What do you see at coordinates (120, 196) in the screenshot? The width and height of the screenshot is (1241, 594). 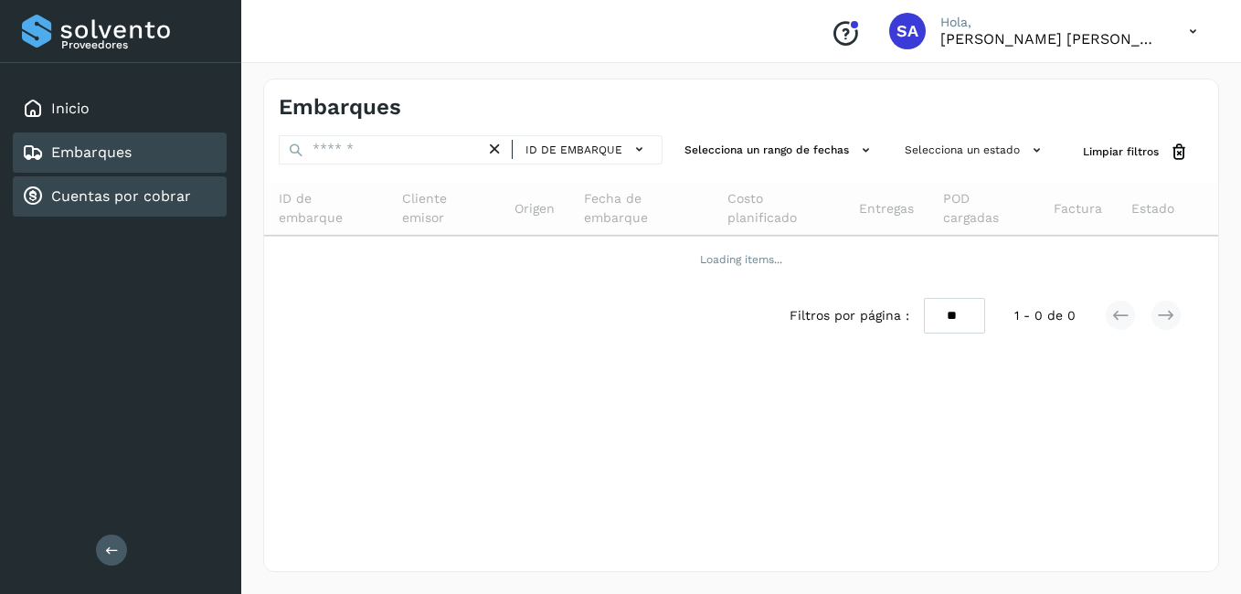 I see `div: Cuentas por cobrar` at bounding box center [120, 196].